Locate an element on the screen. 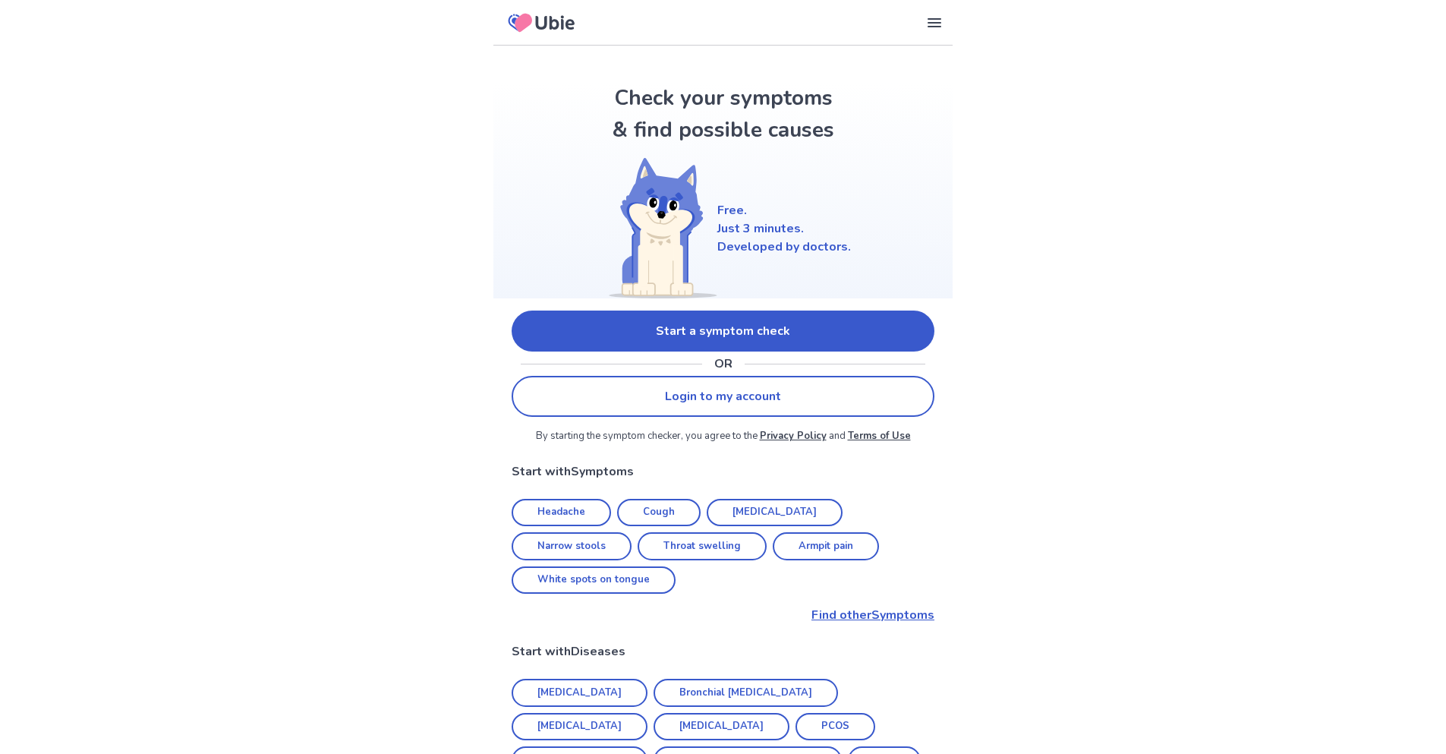  a: Throat swelling is located at coordinates (702, 546).